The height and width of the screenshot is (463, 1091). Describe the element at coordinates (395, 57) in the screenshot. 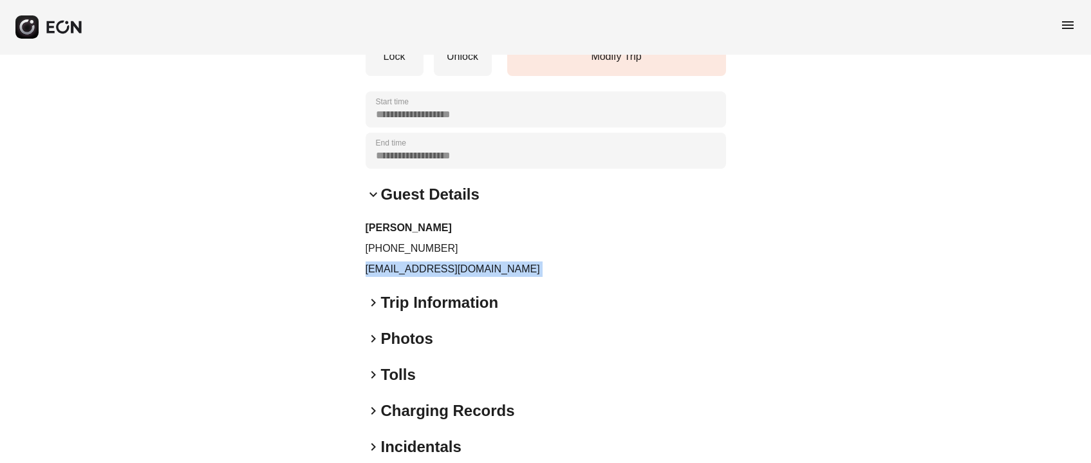

I see `p: Lock` at that location.